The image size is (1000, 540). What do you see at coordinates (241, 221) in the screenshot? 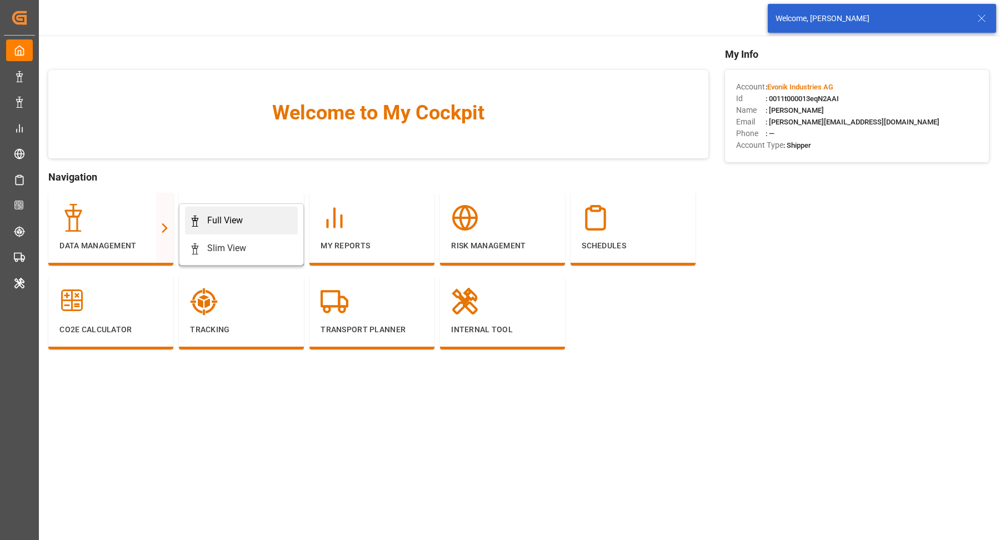
I see `a: Full View` at bounding box center [241, 221].